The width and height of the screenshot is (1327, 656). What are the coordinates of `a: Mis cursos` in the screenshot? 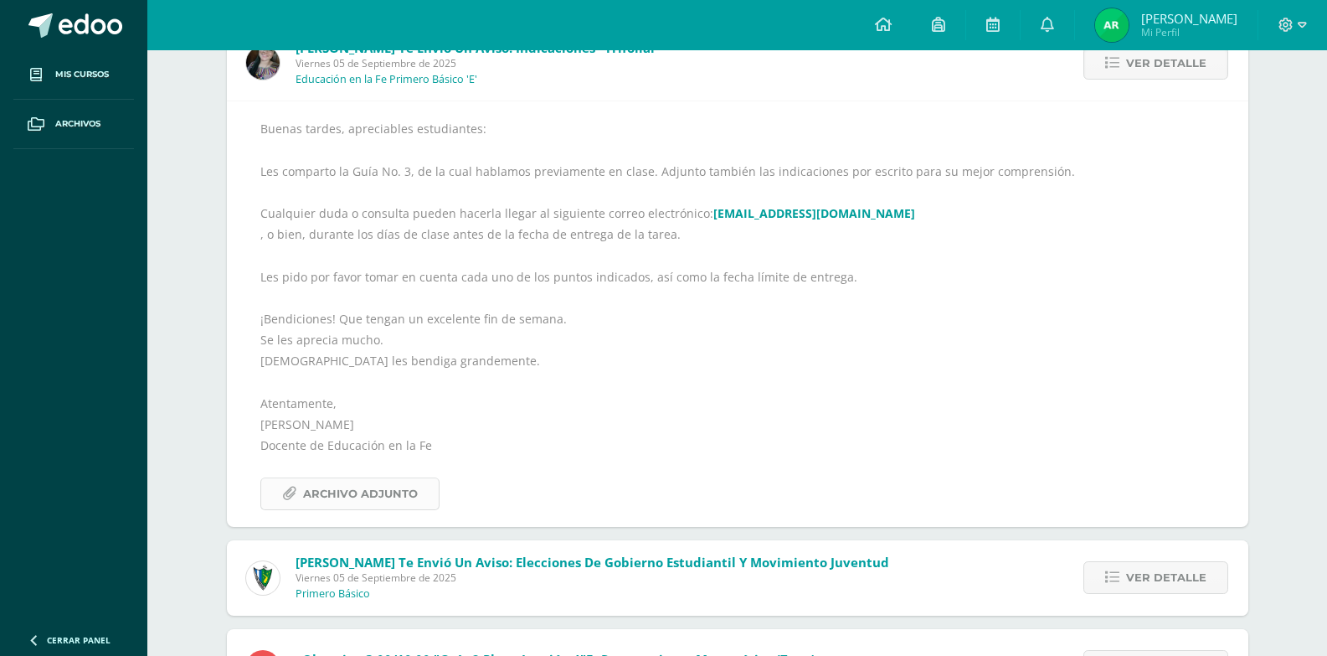 It's located at (74, 75).